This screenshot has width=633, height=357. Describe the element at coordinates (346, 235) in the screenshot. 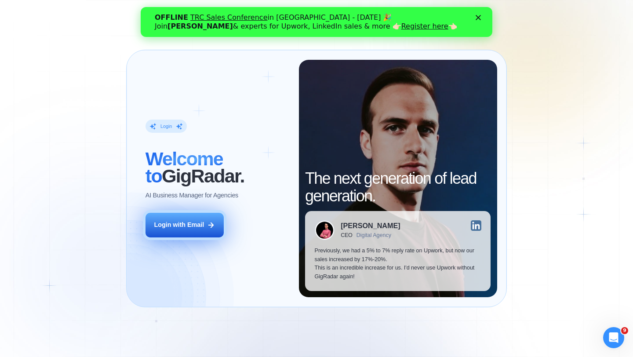

I see `div: CEO` at that location.